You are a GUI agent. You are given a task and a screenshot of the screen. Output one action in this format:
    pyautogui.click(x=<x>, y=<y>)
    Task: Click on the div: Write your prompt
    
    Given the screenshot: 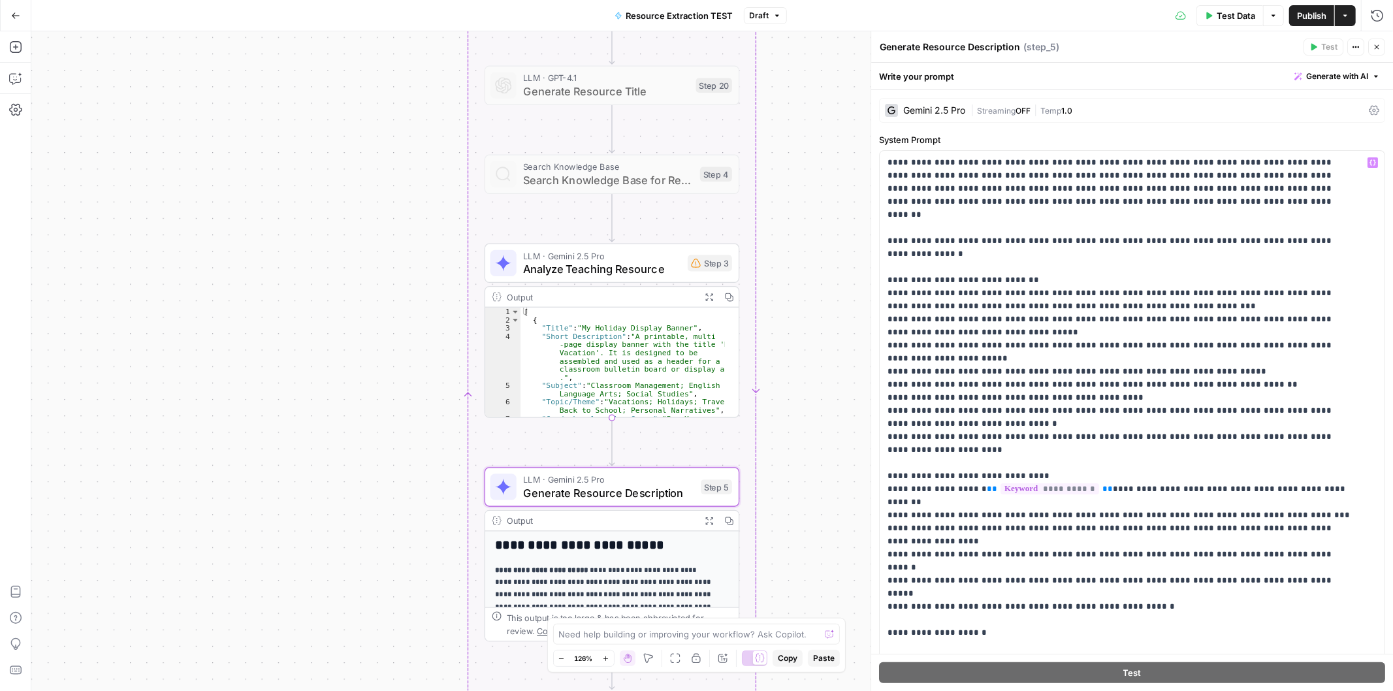 What is the action you would take?
    pyautogui.click(x=1132, y=76)
    